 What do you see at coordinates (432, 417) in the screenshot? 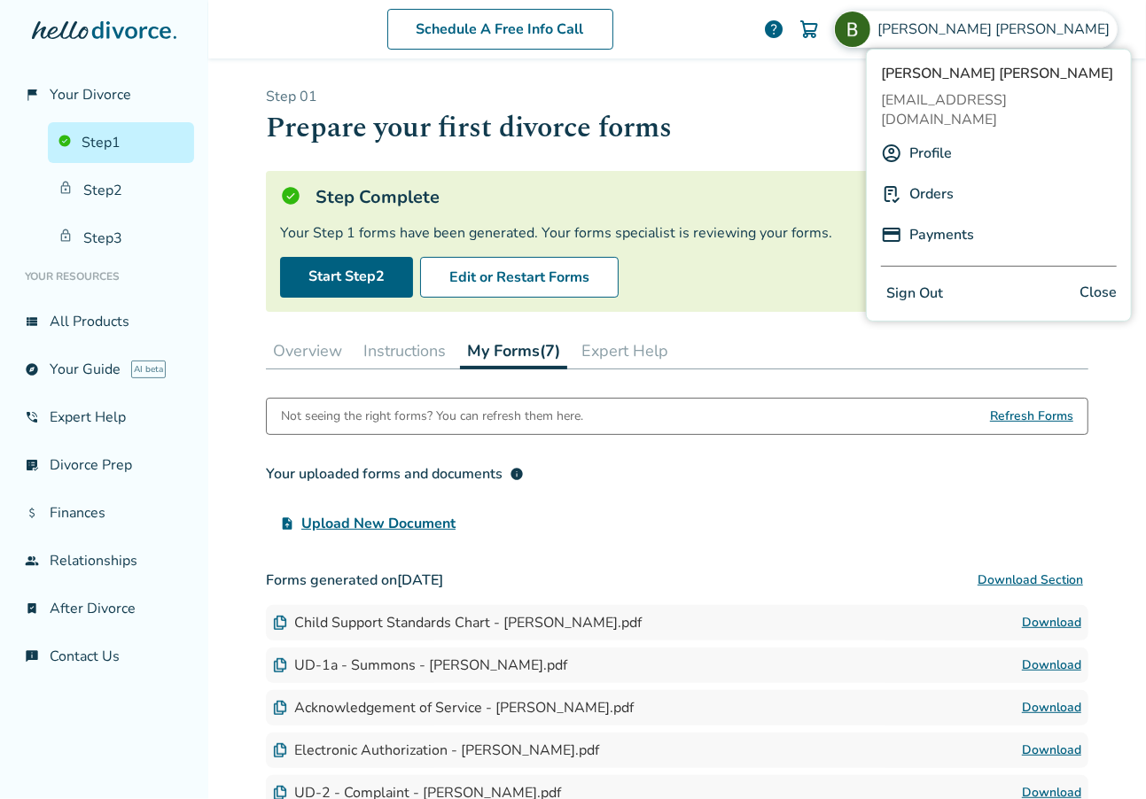
I see `div: Not seeing the right forms? You can refresh them here.` at bounding box center [432, 417].